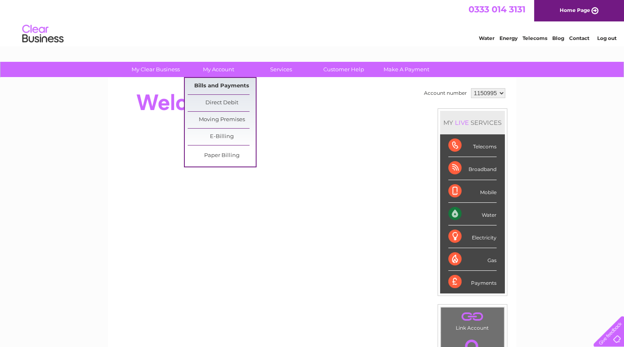  What do you see at coordinates (281, 69) in the screenshot?
I see `a: Services` at bounding box center [281, 69].